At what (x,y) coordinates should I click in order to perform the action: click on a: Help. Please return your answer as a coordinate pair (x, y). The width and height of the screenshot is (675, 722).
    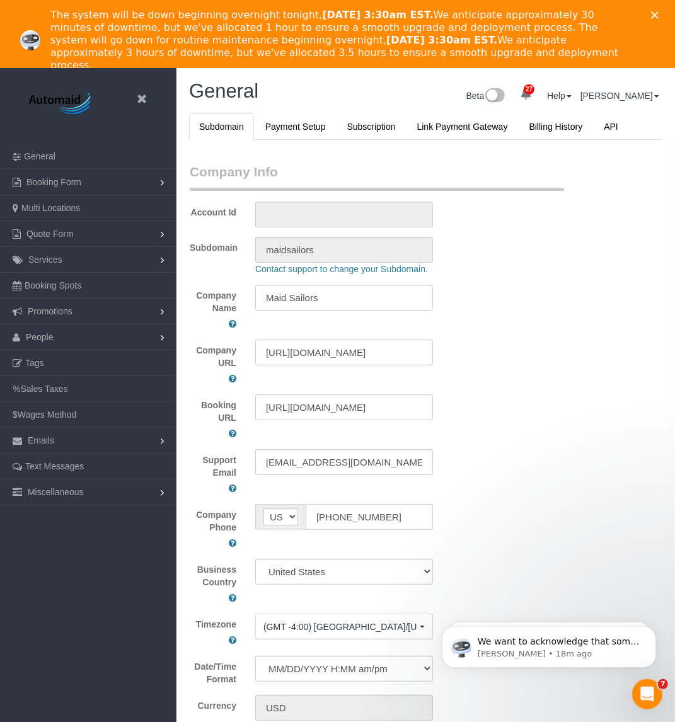
    Looking at the image, I should click on (559, 96).